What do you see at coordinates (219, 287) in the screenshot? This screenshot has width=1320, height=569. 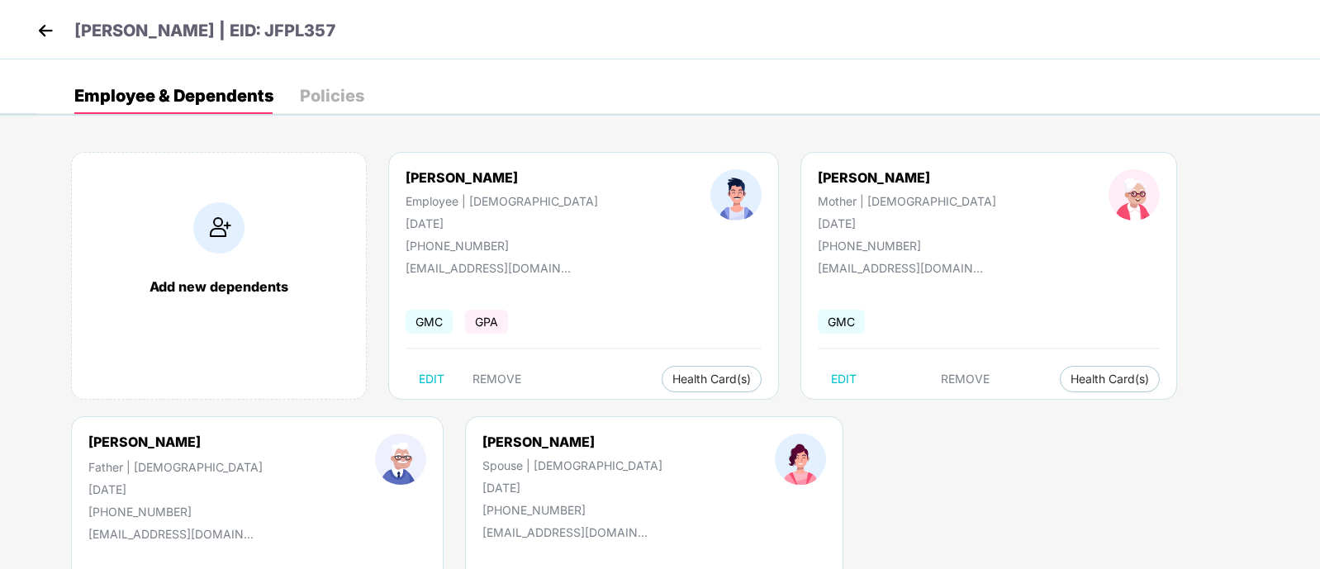 I see `div: Add new dependents` at bounding box center [219, 287].